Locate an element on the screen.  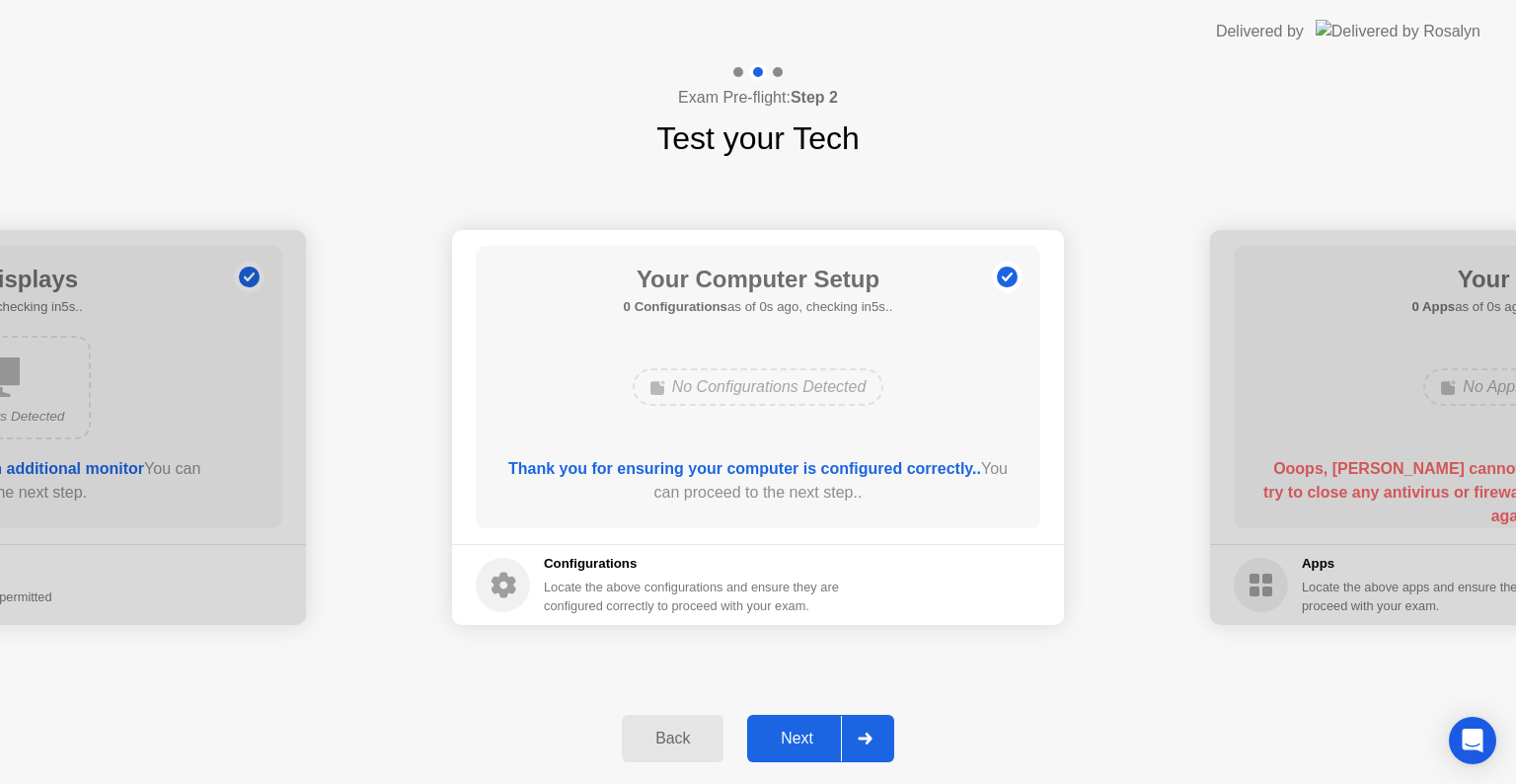
b: 0 Configurations is located at coordinates (675, 306).